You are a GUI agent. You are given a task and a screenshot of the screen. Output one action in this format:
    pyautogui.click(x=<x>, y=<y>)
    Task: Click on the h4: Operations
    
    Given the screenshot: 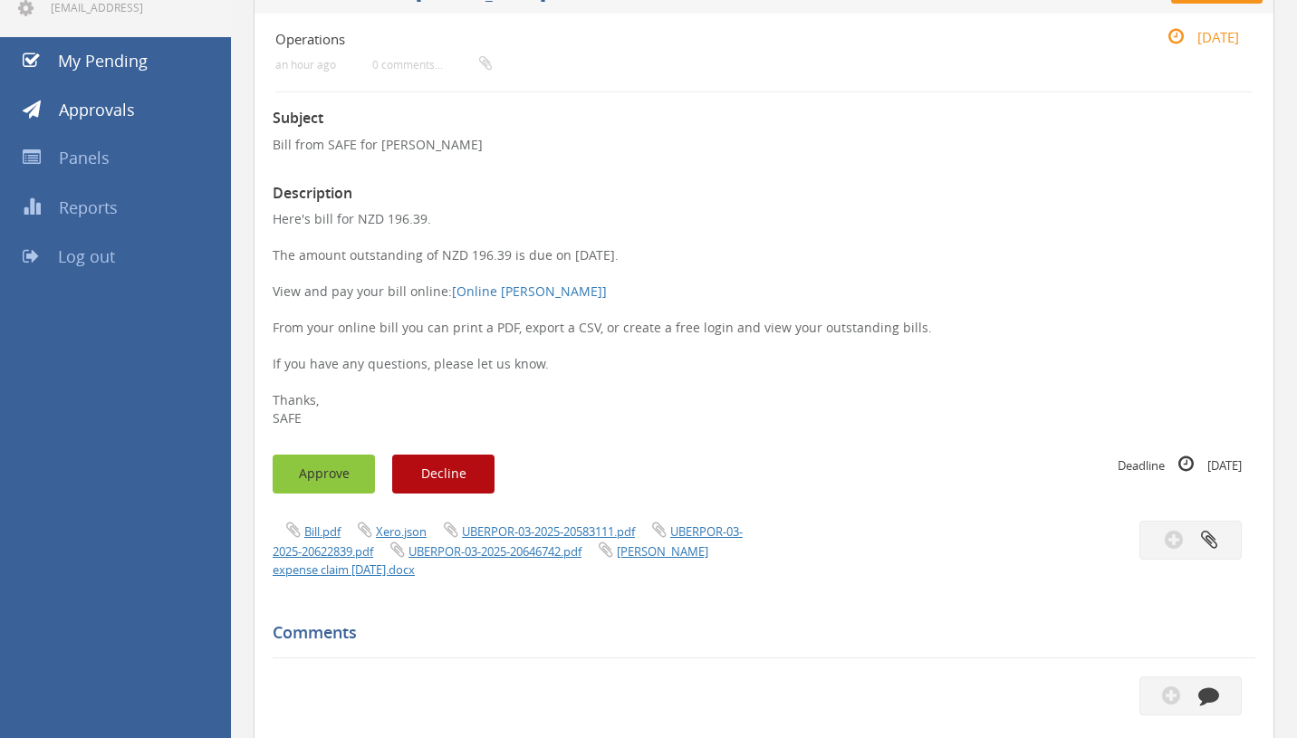 What is the action you would take?
    pyautogui.click(x=682, y=39)
    